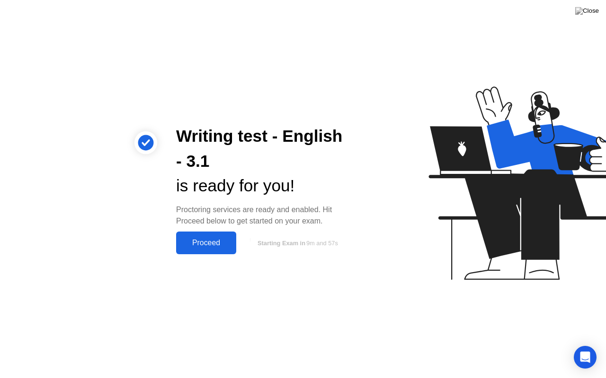 The width and height of the screenshot is (606, 378). I want to click on div: is ready for you!, so click(264, 186).